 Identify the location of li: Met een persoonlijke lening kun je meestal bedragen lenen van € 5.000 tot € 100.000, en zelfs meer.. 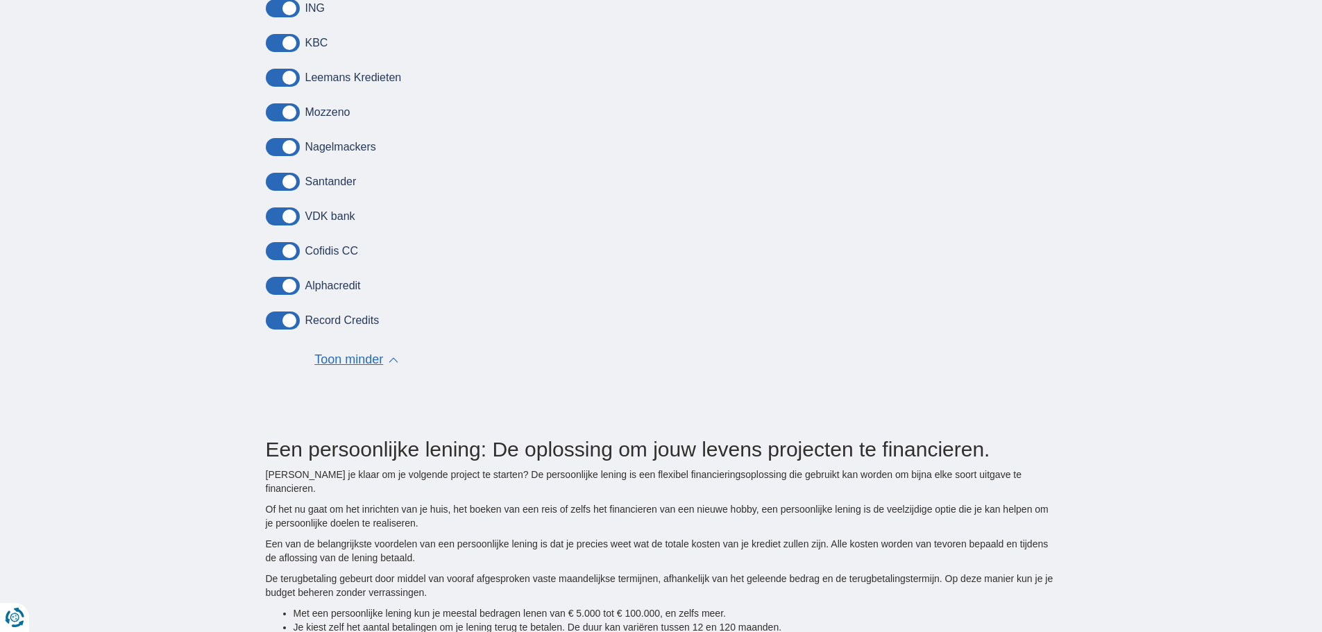
(675, 613).